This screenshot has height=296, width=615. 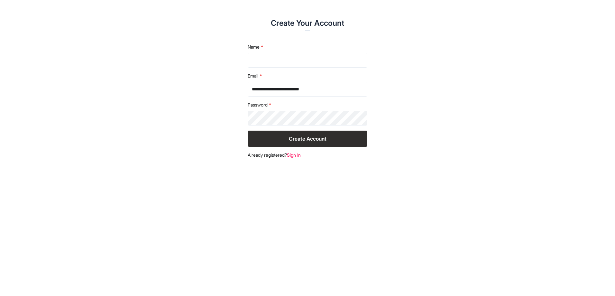 I want to click on label: Email, so click(x=307, y=76).